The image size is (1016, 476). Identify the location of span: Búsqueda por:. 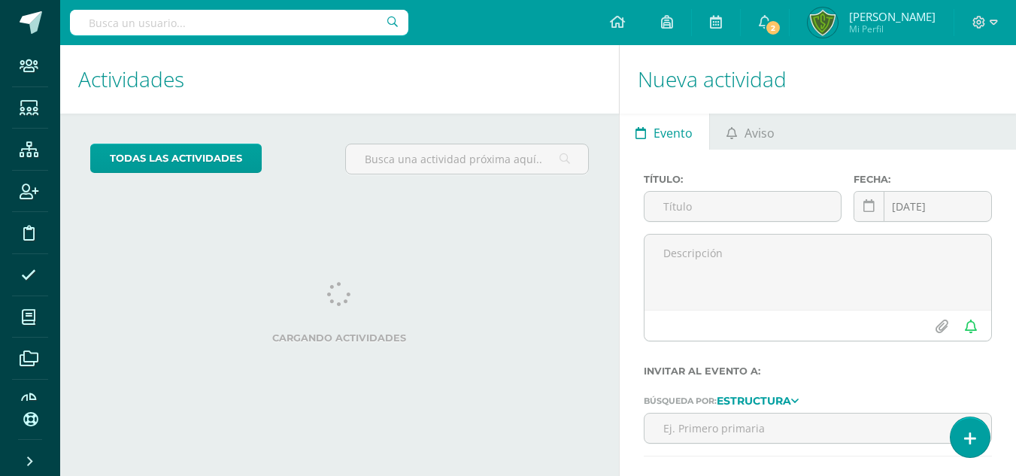
(680, 401).